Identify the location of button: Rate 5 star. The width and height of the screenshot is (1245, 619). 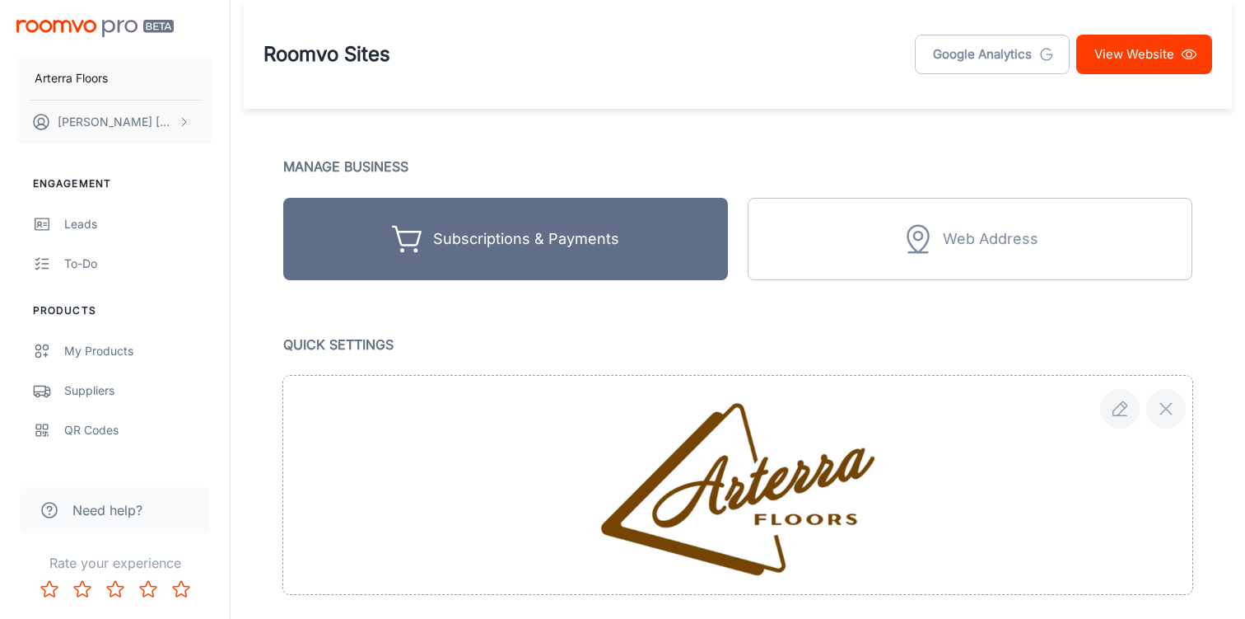
(181, 589).